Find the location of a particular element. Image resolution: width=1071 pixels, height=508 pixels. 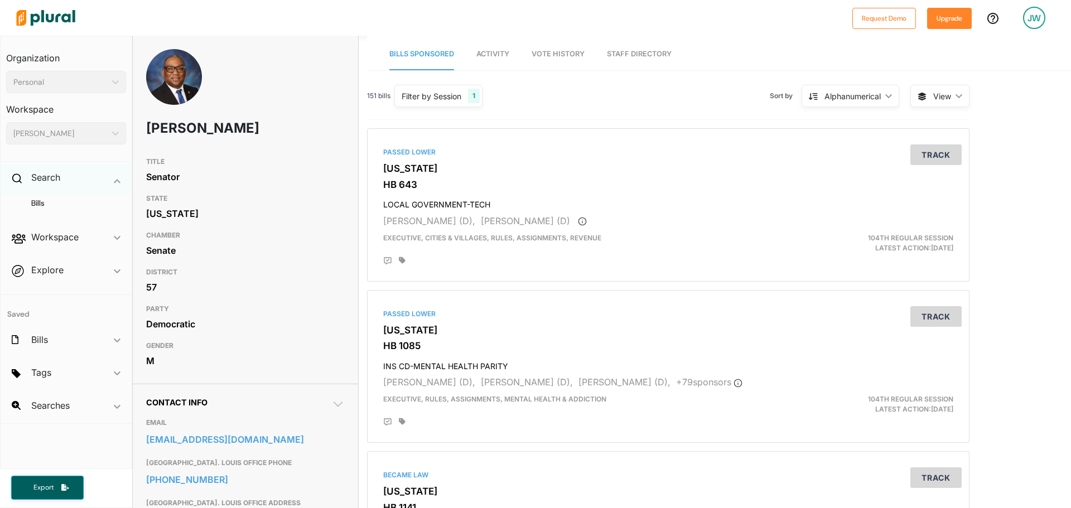

h3: Organization is located at coordinates (66, 54).